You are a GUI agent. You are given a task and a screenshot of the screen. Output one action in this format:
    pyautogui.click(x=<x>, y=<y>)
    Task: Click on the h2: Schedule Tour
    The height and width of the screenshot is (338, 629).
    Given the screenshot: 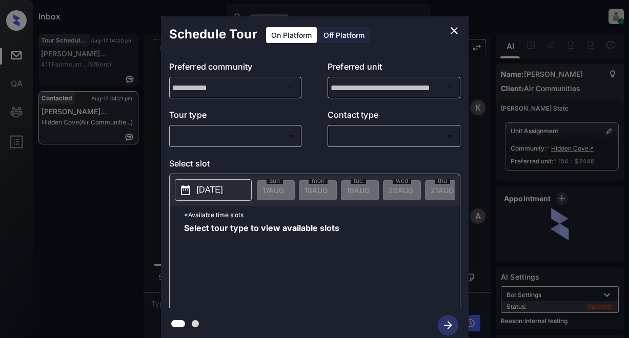 What is the action you would take?
    pyautogui.click(x=213, y=34)
    